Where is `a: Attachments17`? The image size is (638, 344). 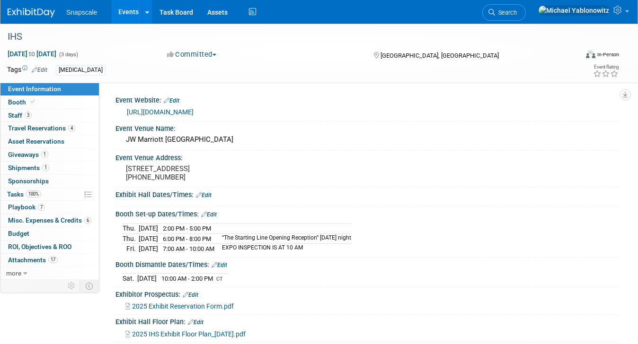 a: Attachments17 is located at coordinates (50, 260).